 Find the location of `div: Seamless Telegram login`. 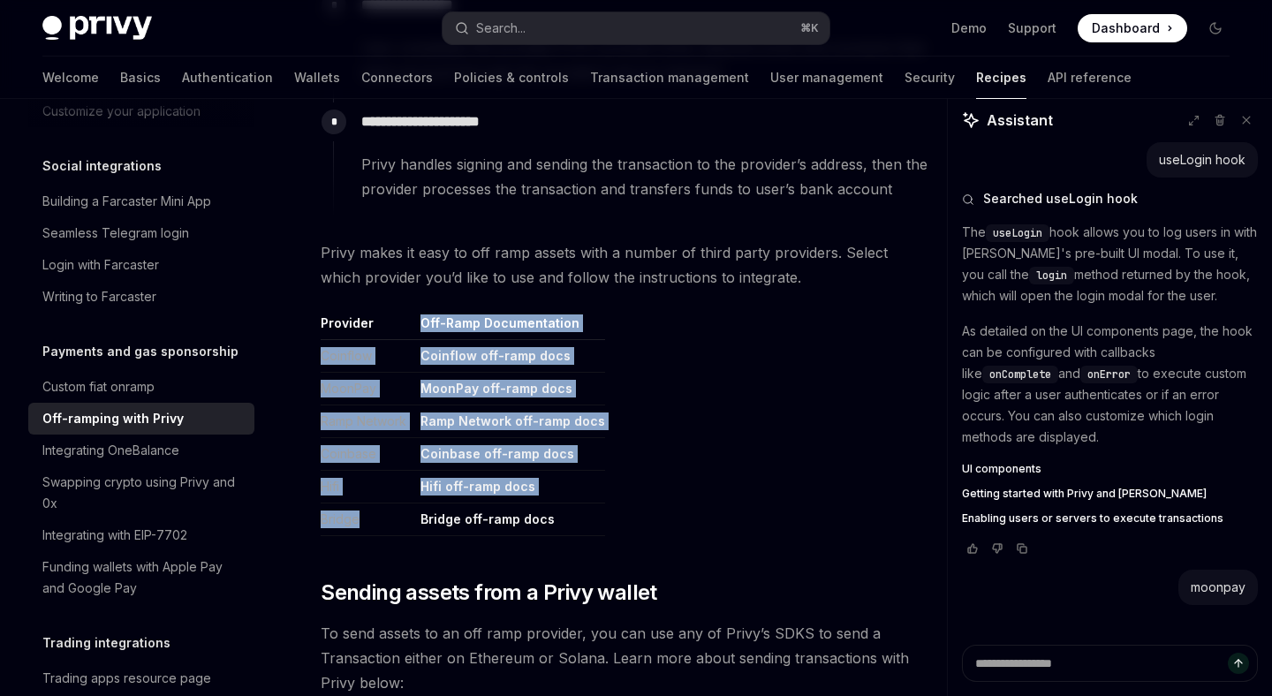

div: Seamless Telegram login is located at coordinates (116, 233).